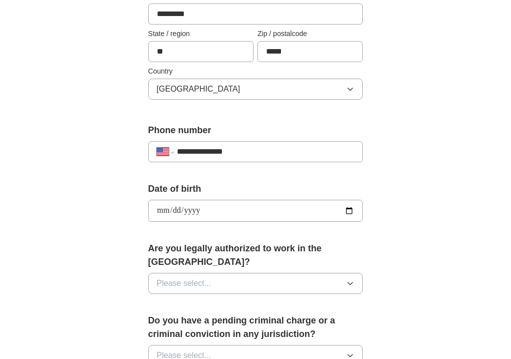  I want to click on button: Please select..., so click(256, 284).